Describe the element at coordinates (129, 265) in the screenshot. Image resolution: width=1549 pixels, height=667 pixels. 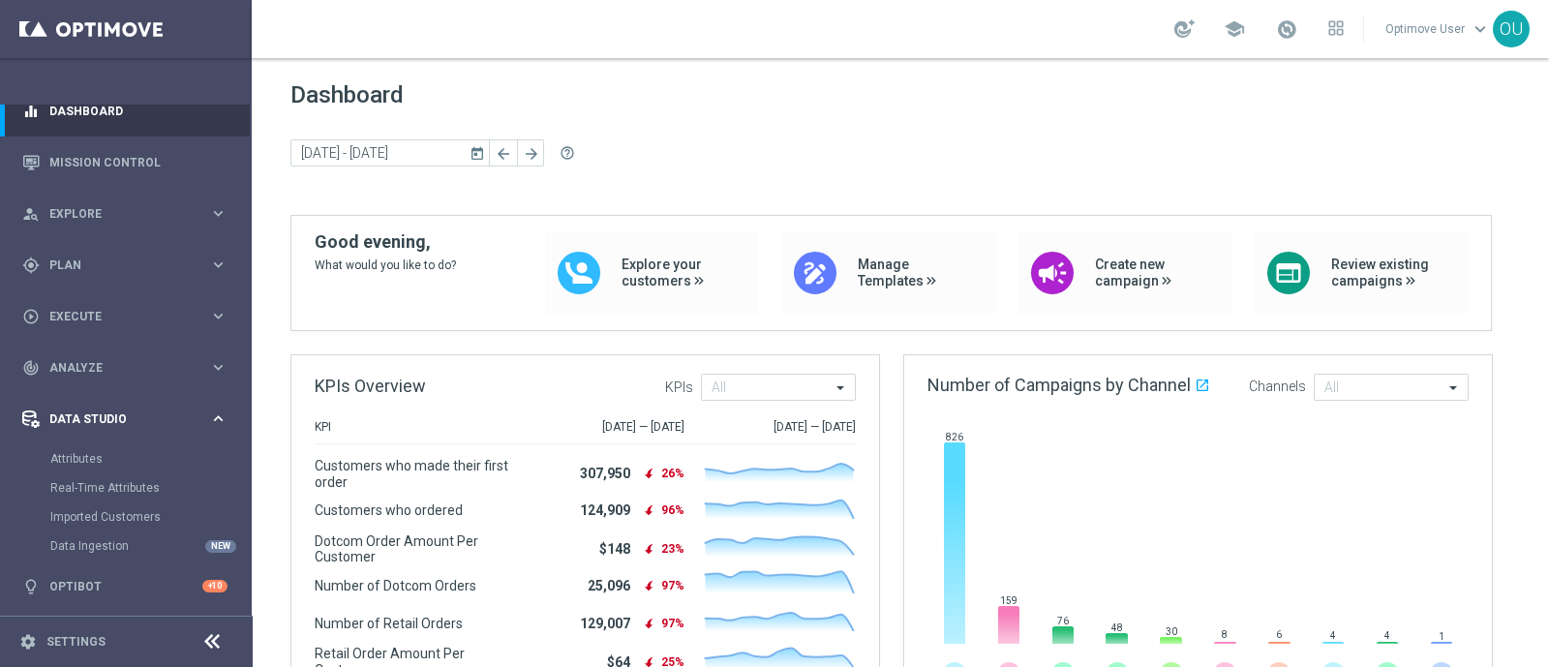
I see `span: Plan` at that location.